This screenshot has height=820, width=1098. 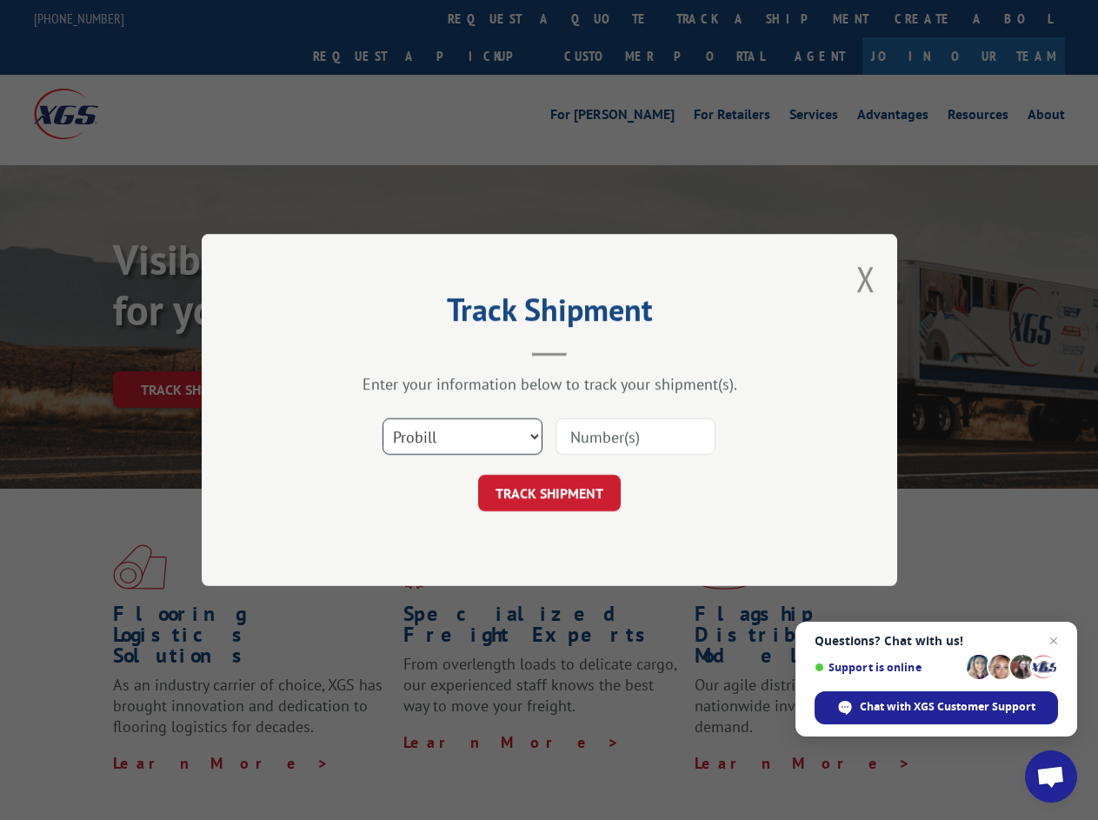 I want to click on h2: Track Shipment, so click(x=550, y=314).